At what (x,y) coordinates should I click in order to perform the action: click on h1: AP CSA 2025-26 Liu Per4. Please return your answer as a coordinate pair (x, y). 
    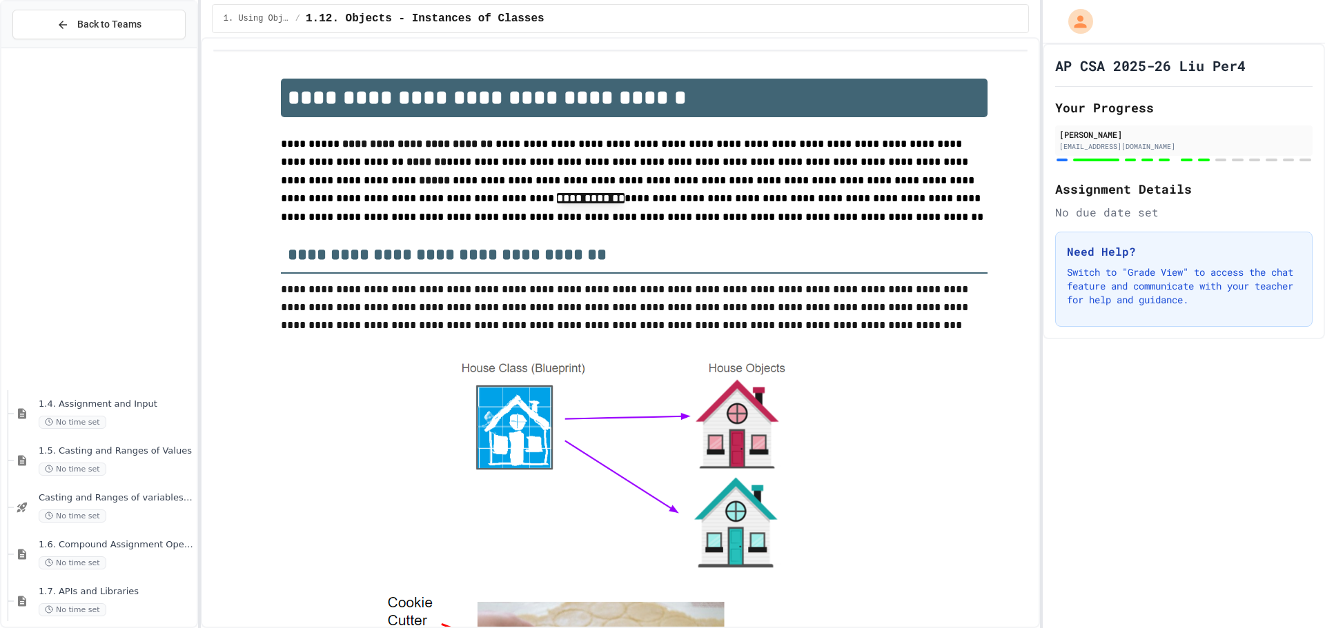
    Looking at the image, I should click on (1150, 66).